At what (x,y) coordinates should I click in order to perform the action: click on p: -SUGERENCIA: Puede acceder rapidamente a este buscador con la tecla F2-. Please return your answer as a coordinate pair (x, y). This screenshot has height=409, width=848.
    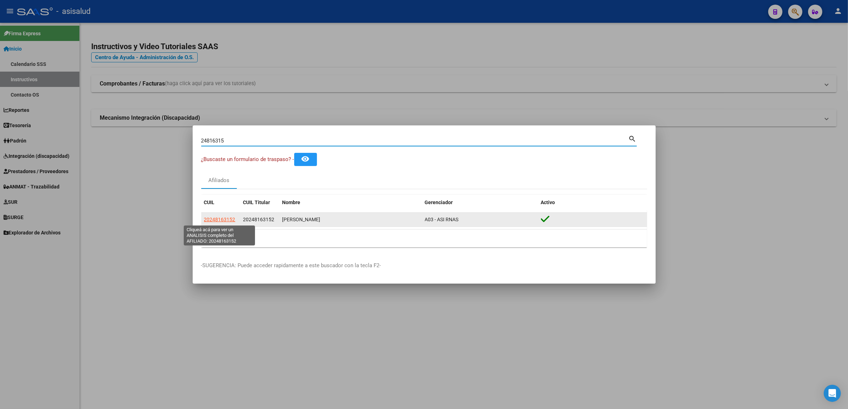
    Looking at the image, I should click on (424, 265).